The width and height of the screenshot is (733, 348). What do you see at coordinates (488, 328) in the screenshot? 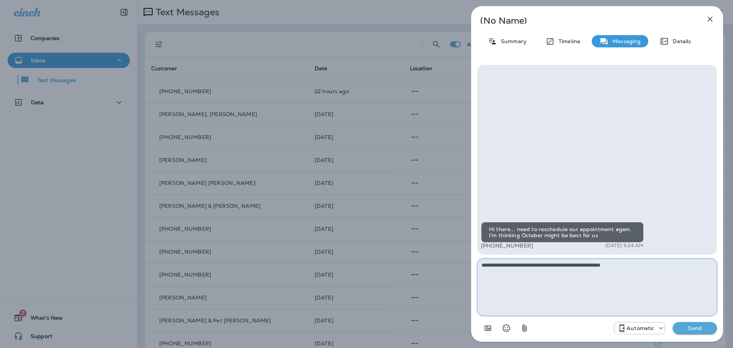
I see `button: Add in a premade template` at bounding box center [488, 328].